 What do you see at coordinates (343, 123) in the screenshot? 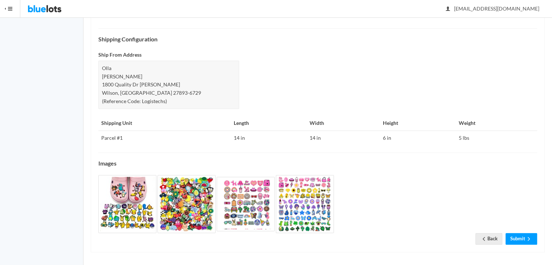
I see `th: Width` at bounding box center [343, 123].